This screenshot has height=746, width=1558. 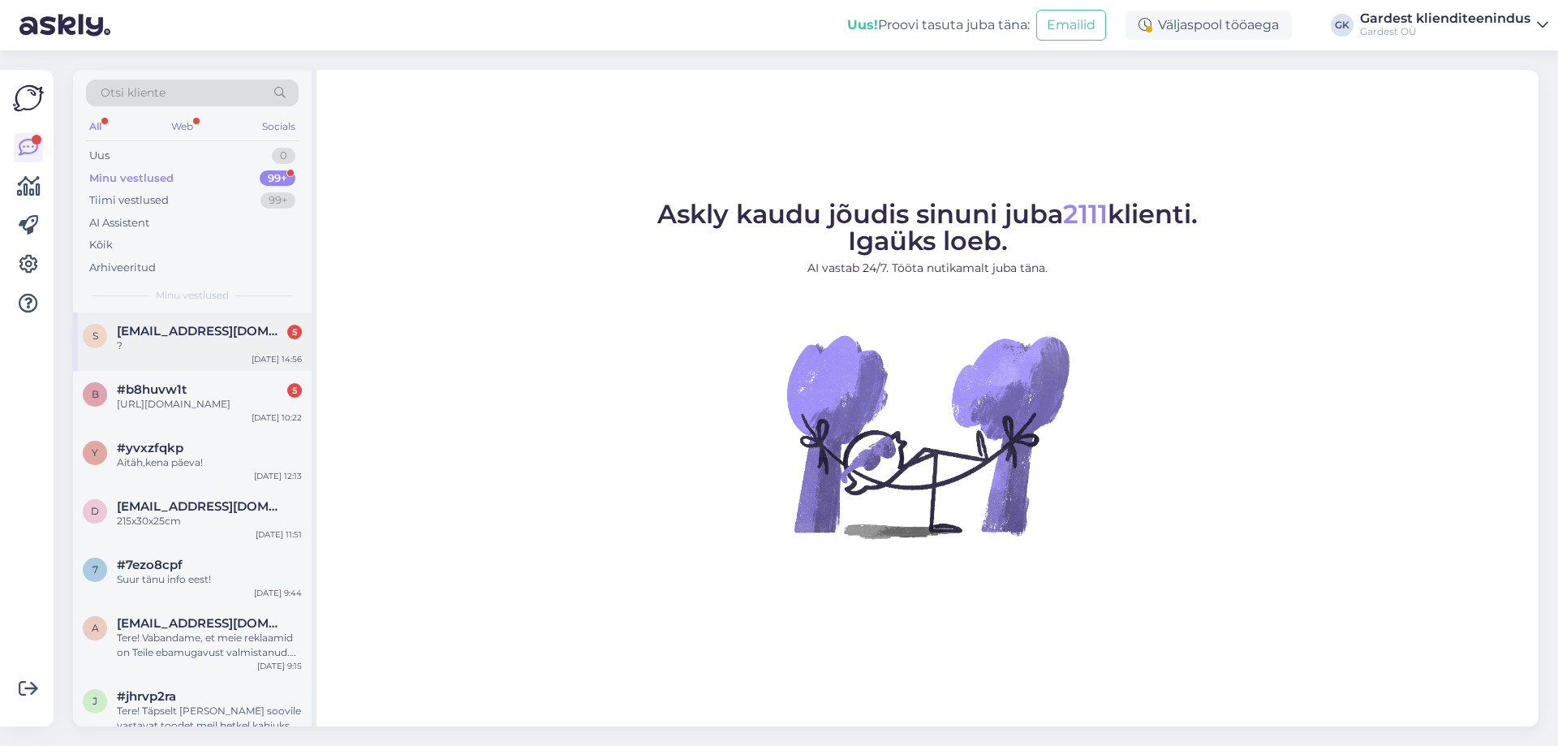 I want to click on span: a, so click(x=95, y=627).